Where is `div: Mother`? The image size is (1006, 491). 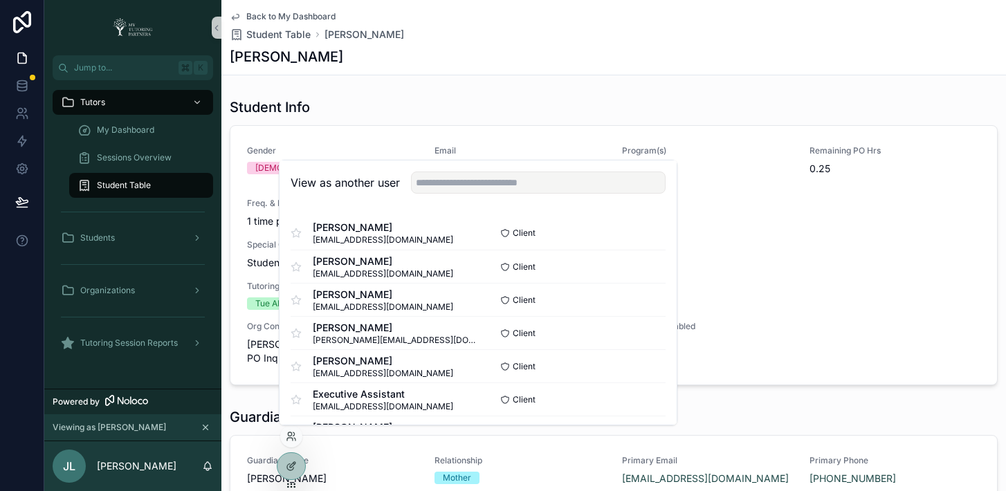 div: Mother is located at coordinates (456, 478).